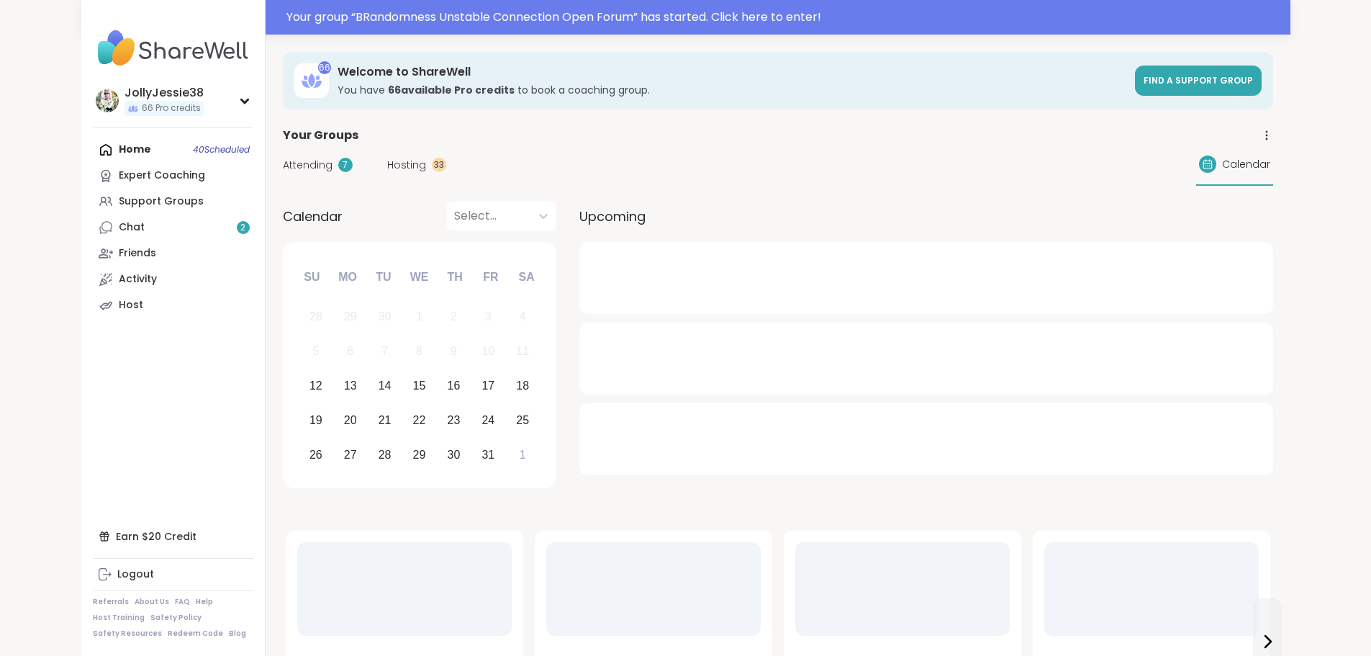 Image resolution: width=1371 pixels, height=656 pixels. I want to click on div: Choose Tuesday, October 21st, 2025, so click(384, 420).